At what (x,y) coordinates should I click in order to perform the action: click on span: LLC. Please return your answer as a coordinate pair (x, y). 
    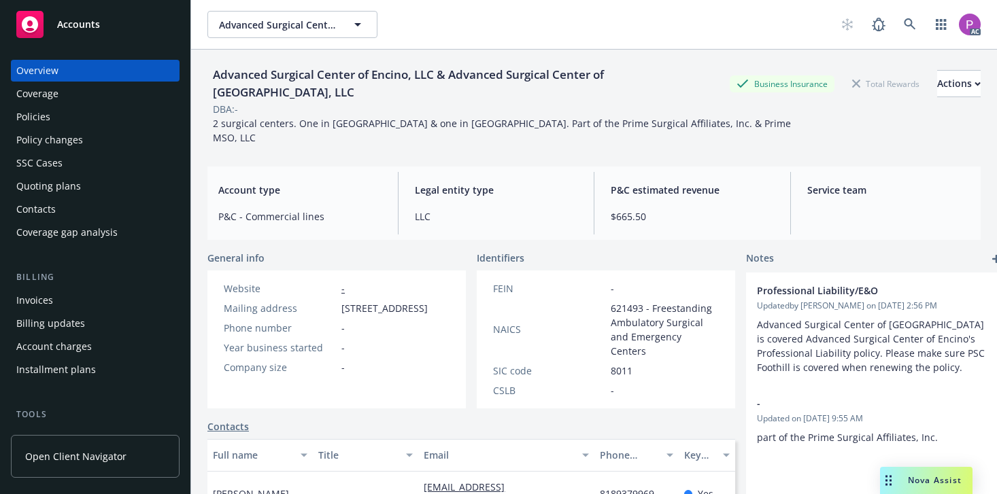
    Looking at the image, I should click on (496, 216).